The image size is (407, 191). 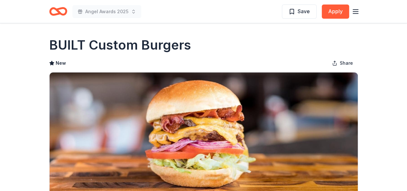 I want to click on button: Save, so click(x=299, y=12).